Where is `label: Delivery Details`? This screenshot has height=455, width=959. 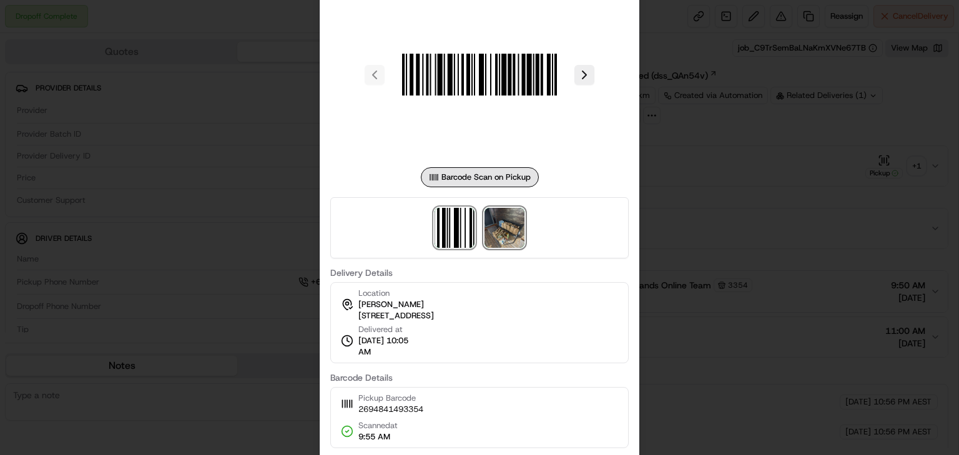 label: Delivery Details is located at coordinates (480, 273).